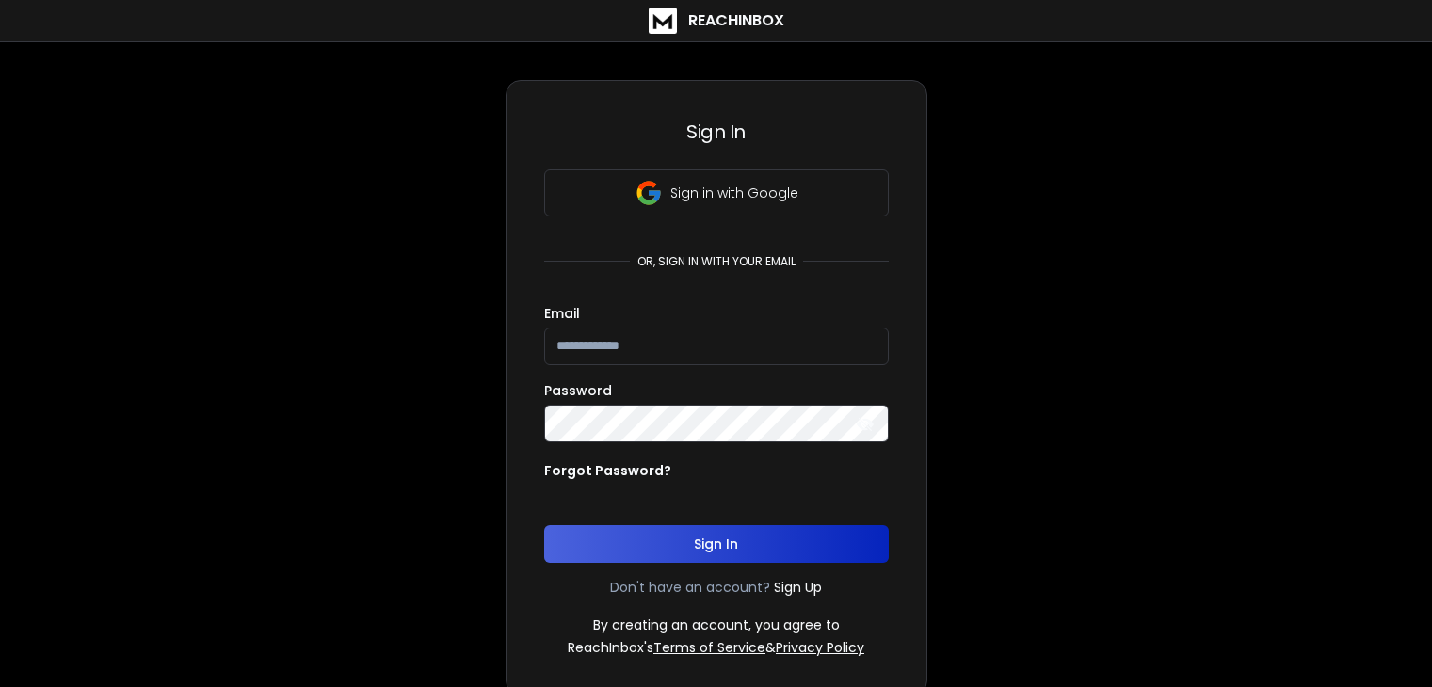 The height and width of the screenshot is (687, 1432). Describe the element at coordinates (820, 648) in the screenshot. I see `span: Privacy Policy` at that location.